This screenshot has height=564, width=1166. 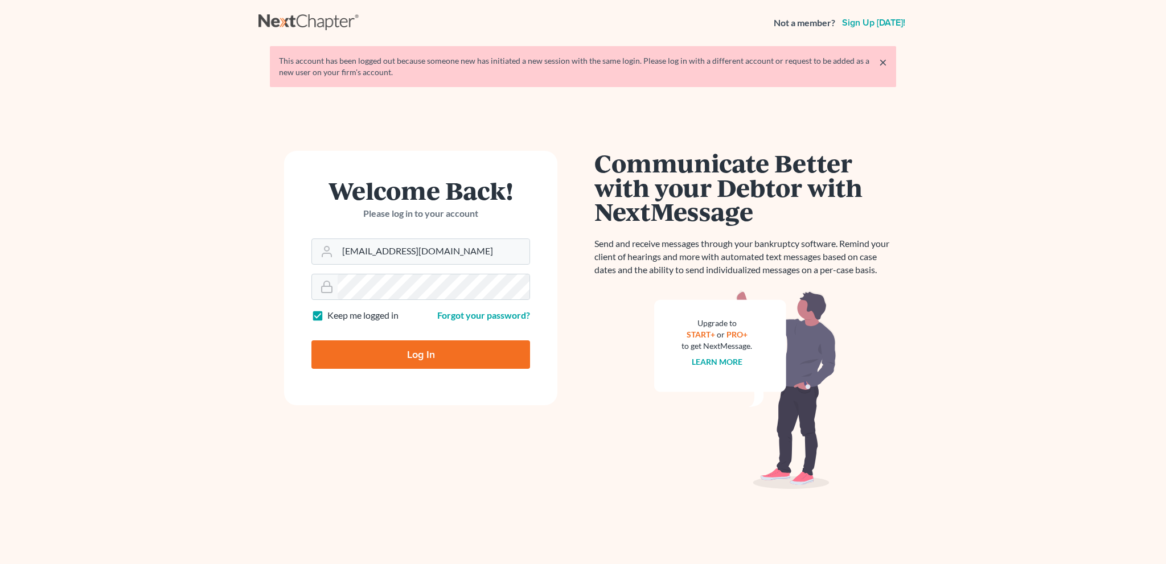 What do you see at coordinates (717, 362) in the screenshot?
I see `a: Learn more` at bounding box center [717, 362].